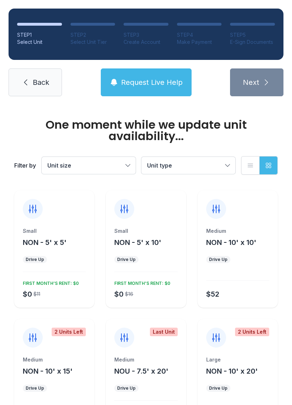 This screenshot has width=292, height=405. What do you see at coordinates (89, 165) in the screenshot?
I see `button: Unit size` at bounding box center [89, 165].